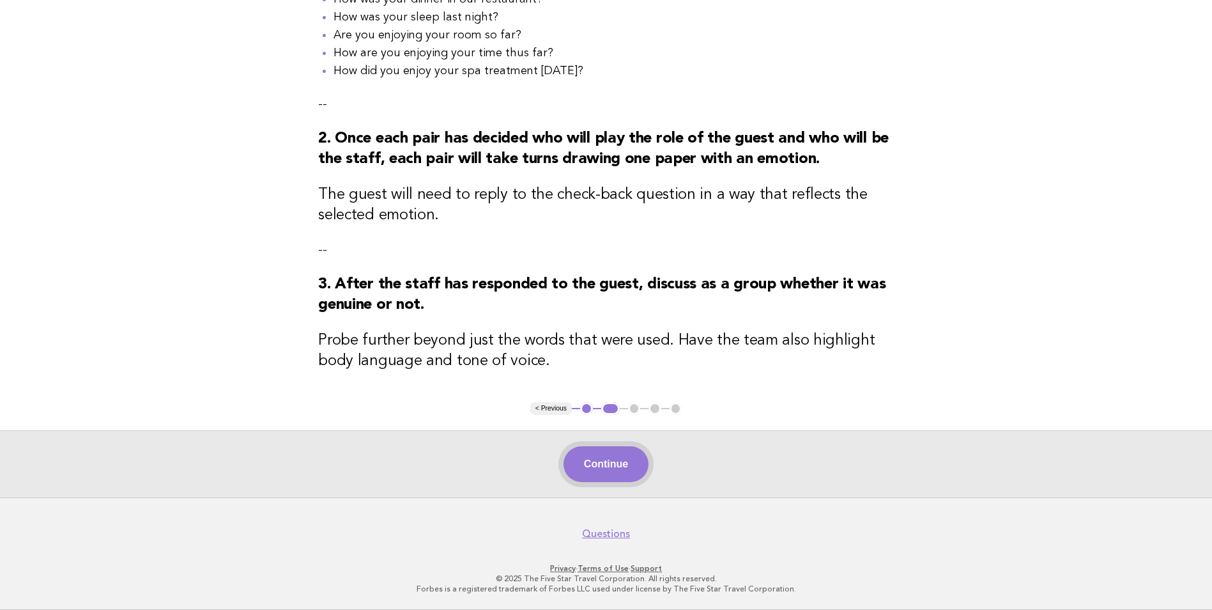  What do you see at coordinates (606, 534) in the screenshot?
I see `a: Questions` at bounding box center [606, 534].